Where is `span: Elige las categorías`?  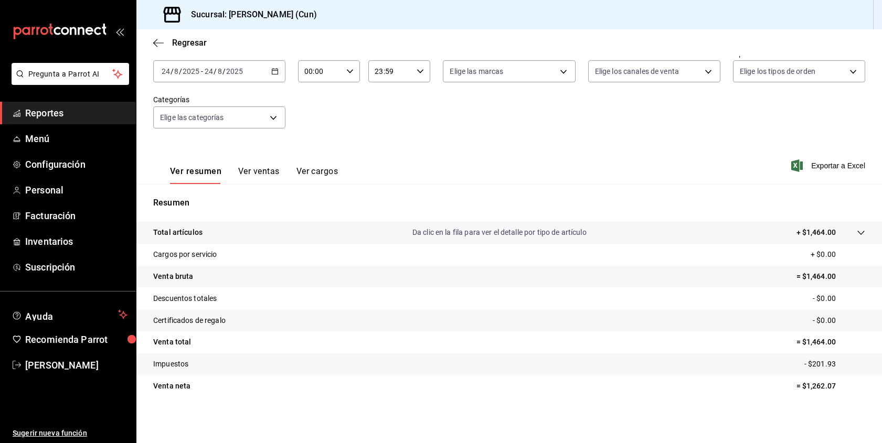 span: Elige las categorías is located at coordinates (192, 118).